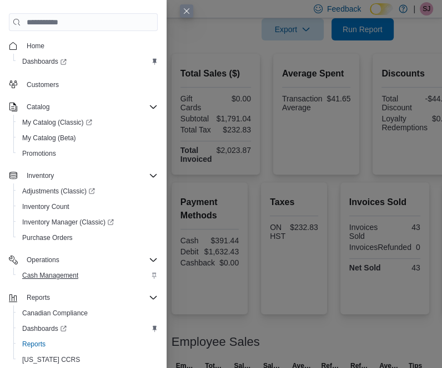  What do you see at coordinates (83, 45) in the screenshot?
I see `button: Home` at bounding box center [83, 45].